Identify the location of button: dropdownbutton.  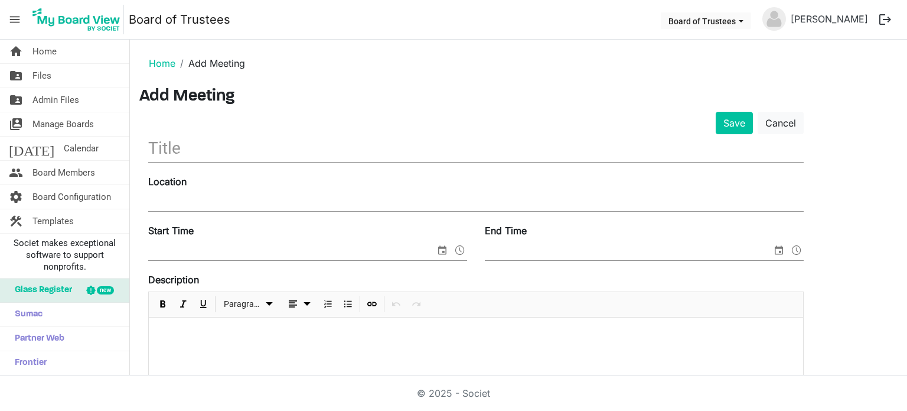
(299, 304).